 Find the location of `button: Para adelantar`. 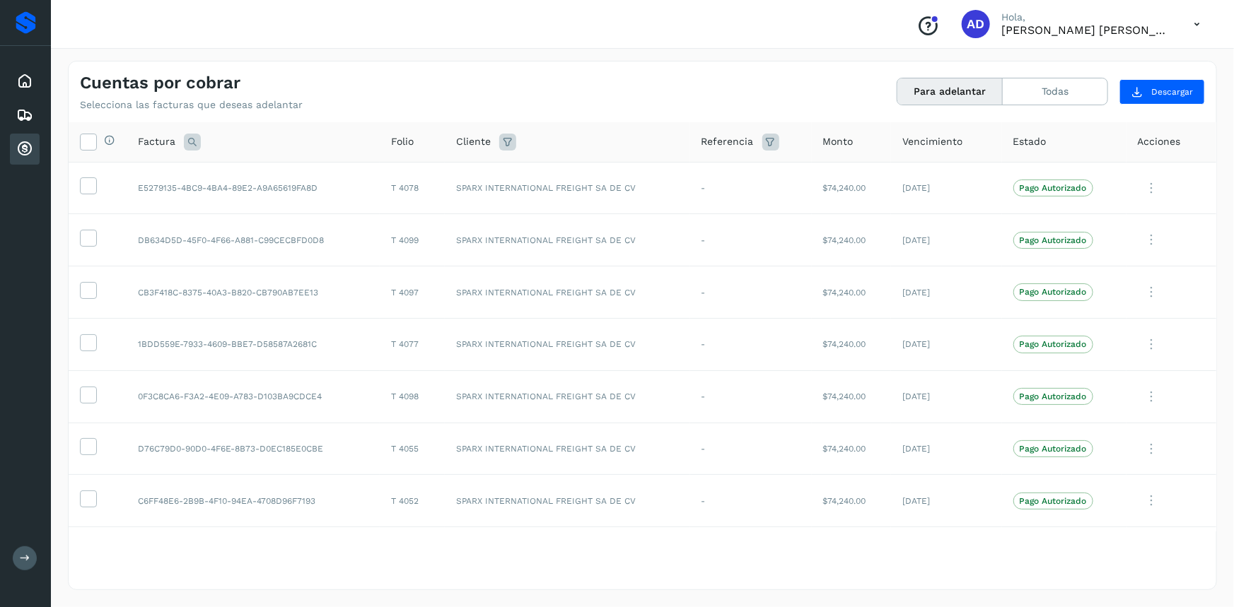

button: Para adelantar is located at coordinates (950, 91).